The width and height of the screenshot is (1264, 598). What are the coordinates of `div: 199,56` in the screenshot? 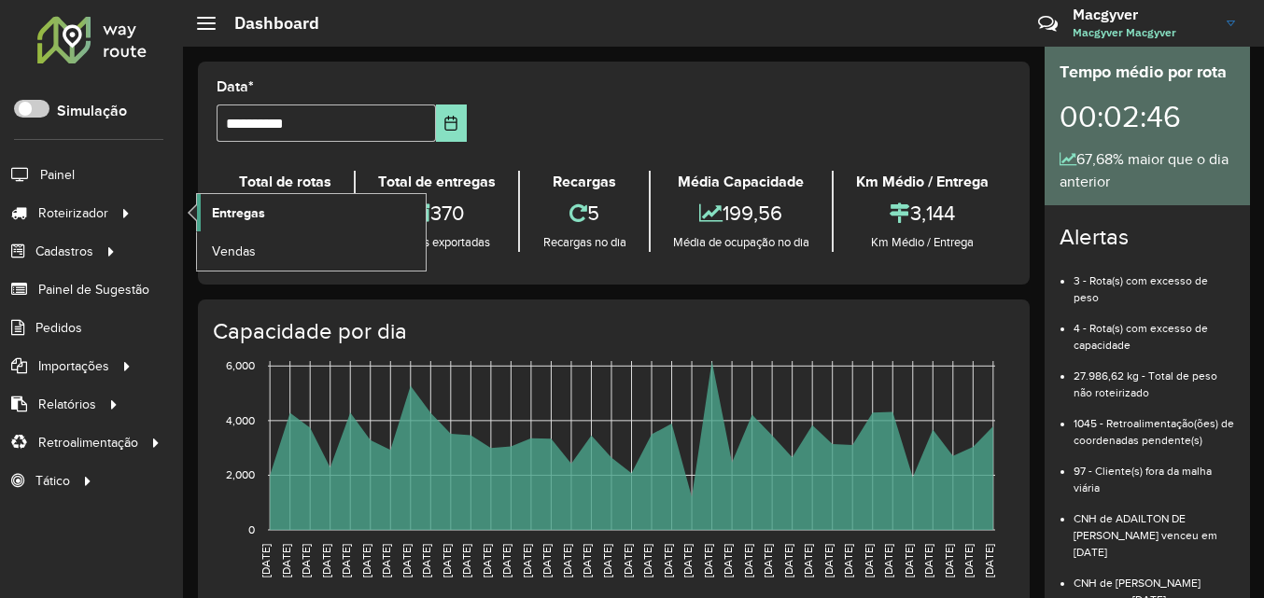 It's located at (741, 213).